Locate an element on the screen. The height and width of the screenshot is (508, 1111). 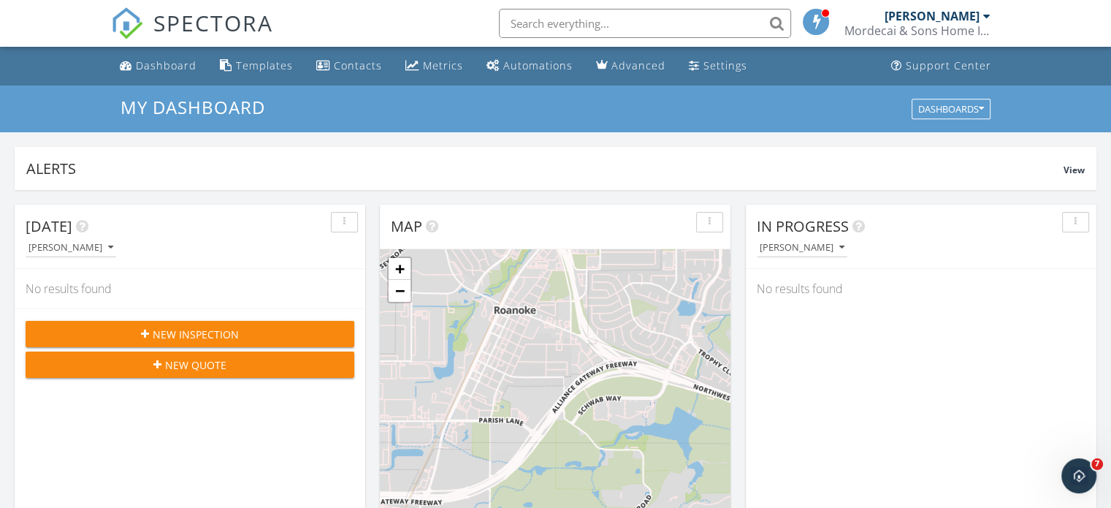
div: Support Center is located at coordinates (948, 65).